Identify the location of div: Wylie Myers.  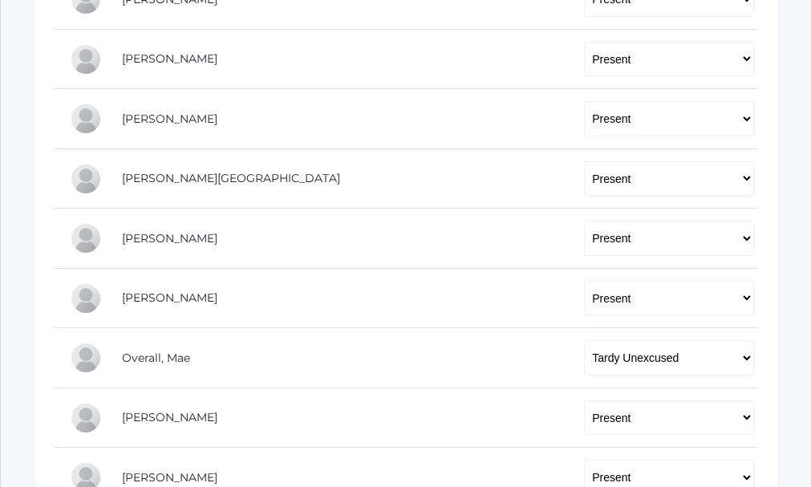
(86, 299).